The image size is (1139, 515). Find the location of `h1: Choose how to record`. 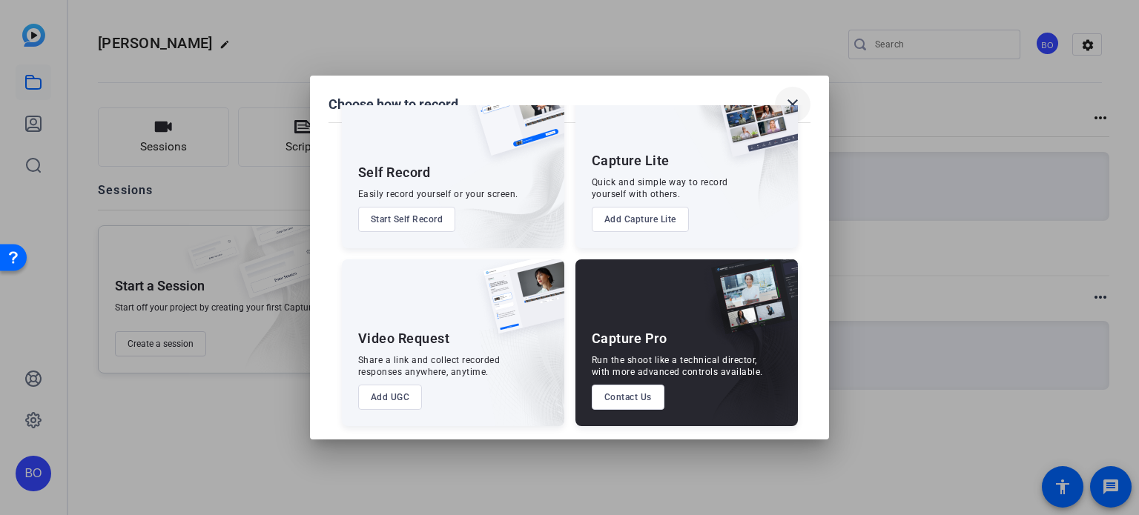

h1: Choose how to record is located at coordinates (393, 105).